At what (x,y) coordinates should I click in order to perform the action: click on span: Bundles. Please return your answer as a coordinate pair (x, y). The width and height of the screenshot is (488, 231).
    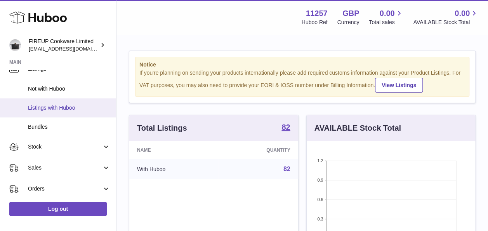
    Looking at the image, I should click on (69, 127).